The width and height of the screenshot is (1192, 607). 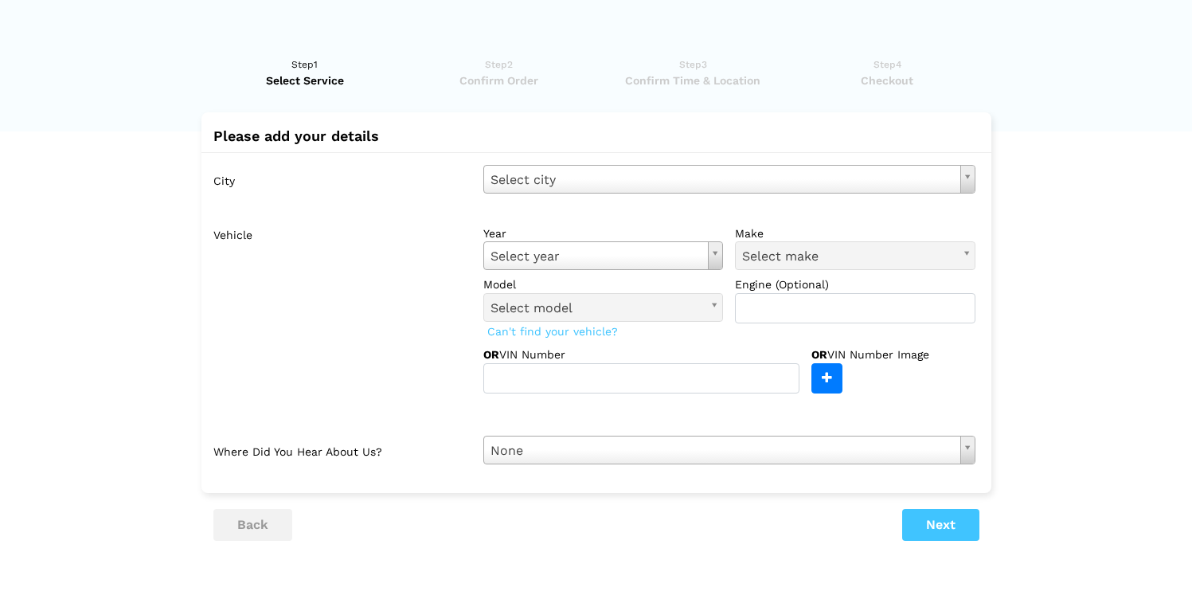 I want to click on a: Select city, so click(x=729, y=179).